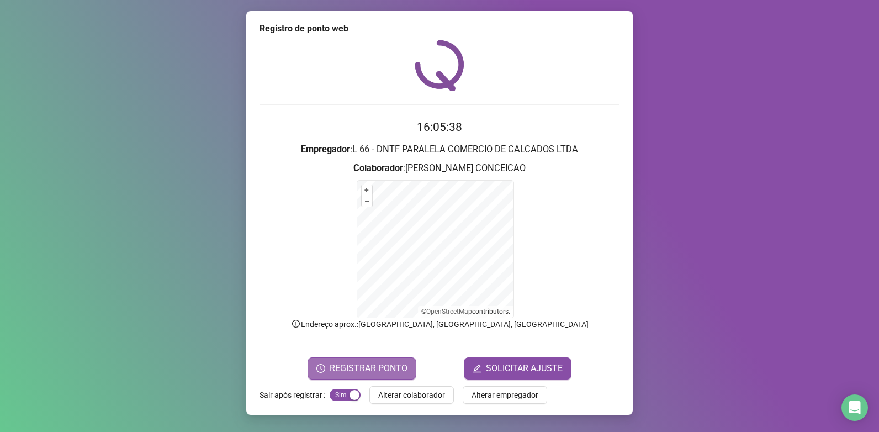 This screenshot has height=432, width=879. What do you see at coordinates (854, 407) in the screenshot?
I see `div: Open Intercom Messenger` at bounding box center [854, 407].